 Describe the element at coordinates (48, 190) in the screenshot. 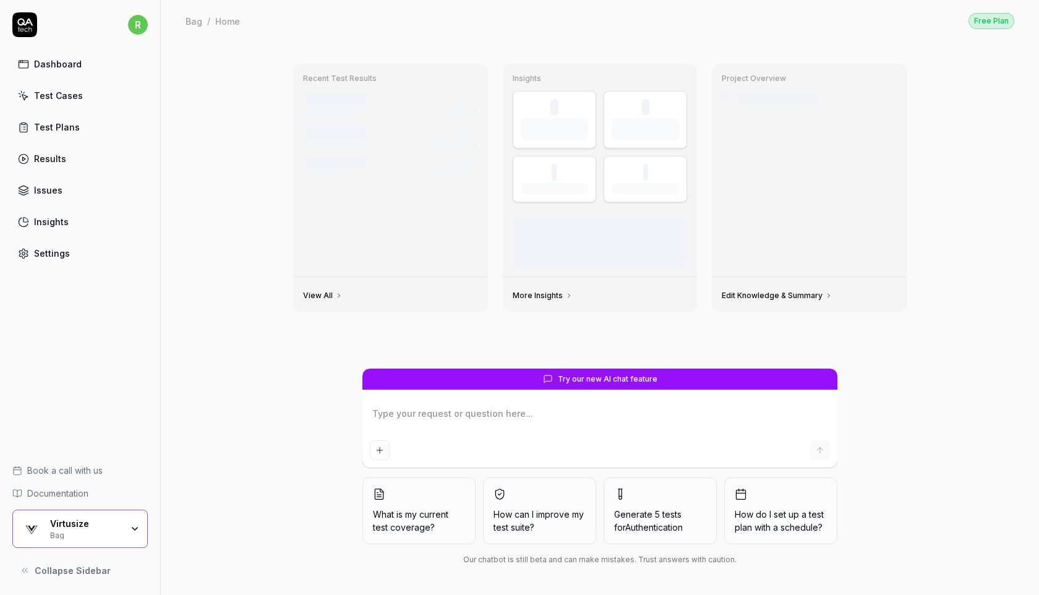

I see `div: Issues` at that location.